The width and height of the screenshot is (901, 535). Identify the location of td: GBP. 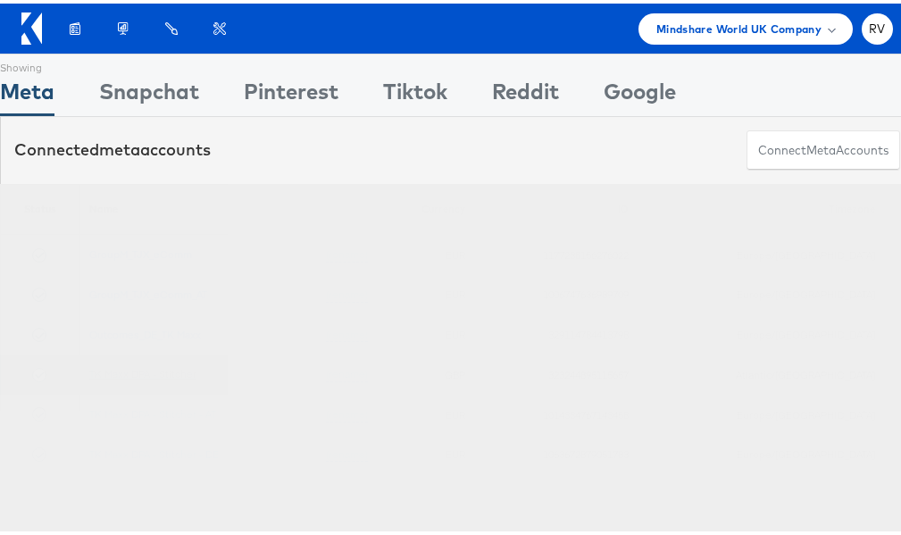
(425, 371).